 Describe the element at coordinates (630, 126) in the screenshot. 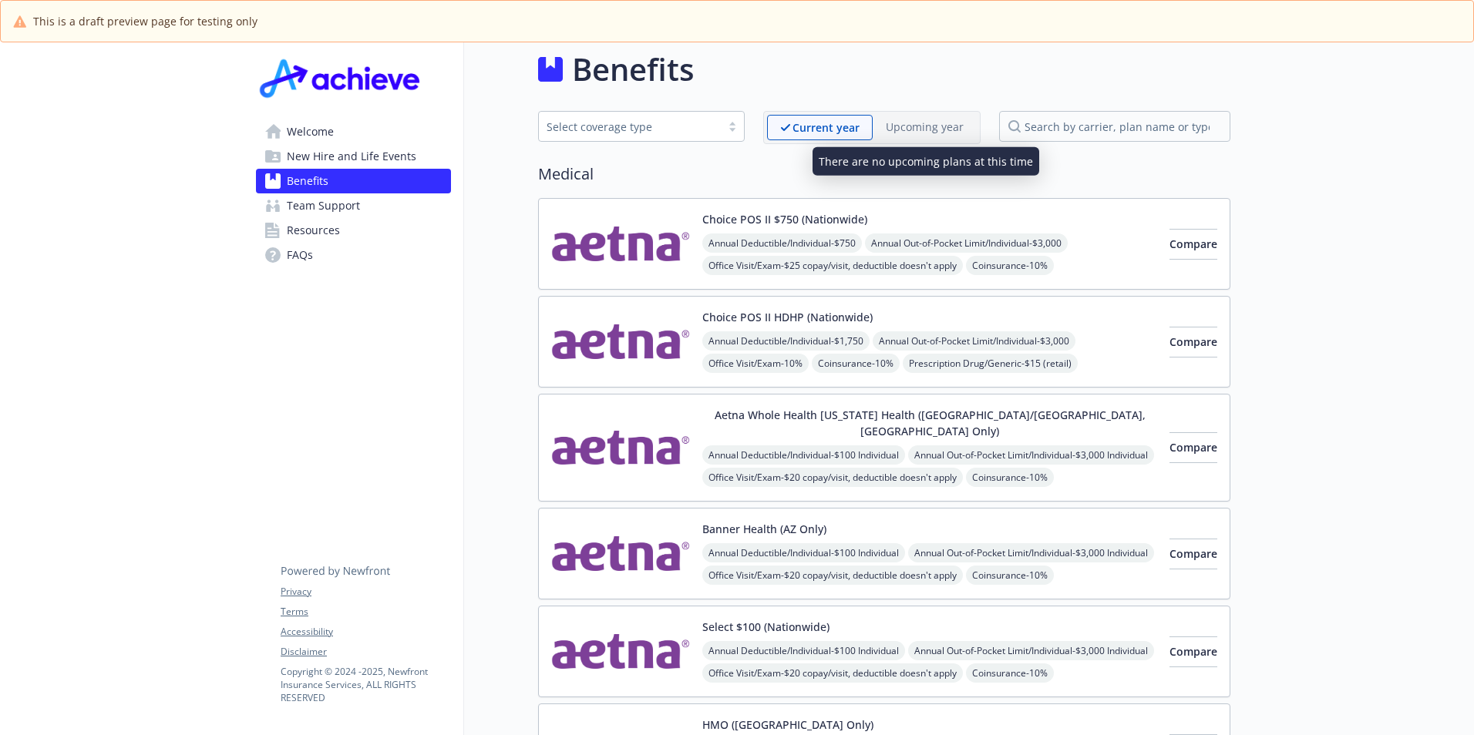

I see `div: Select coverage type` at that location.